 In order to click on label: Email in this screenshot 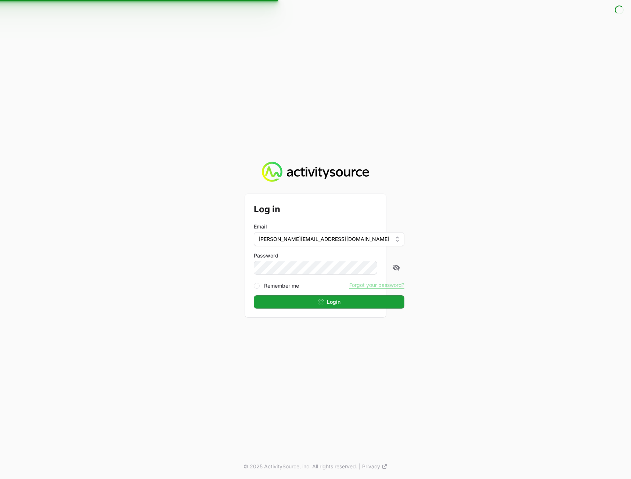, I will do `click(261, 227)`.